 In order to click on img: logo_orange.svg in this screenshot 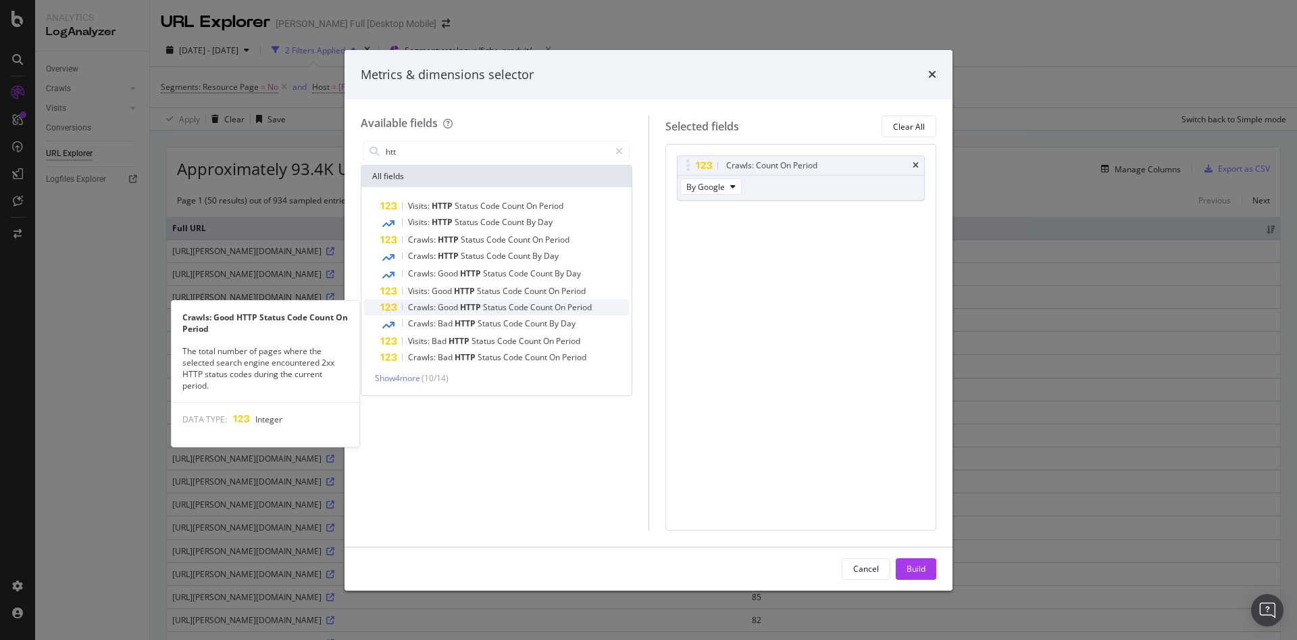, I will do `click(27, 27)`.